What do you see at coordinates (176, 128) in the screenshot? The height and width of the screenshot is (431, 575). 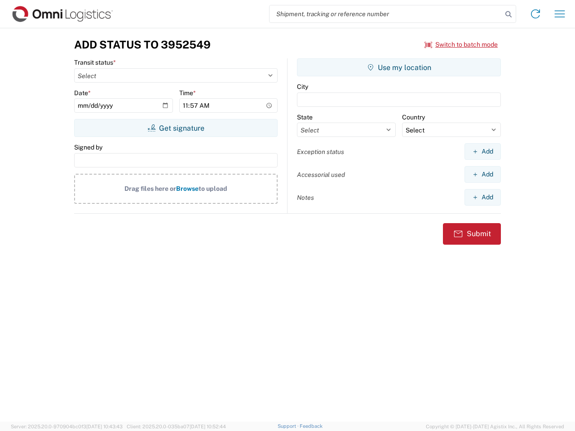 I see `button: Get signature` at bounding box center [176, 128].